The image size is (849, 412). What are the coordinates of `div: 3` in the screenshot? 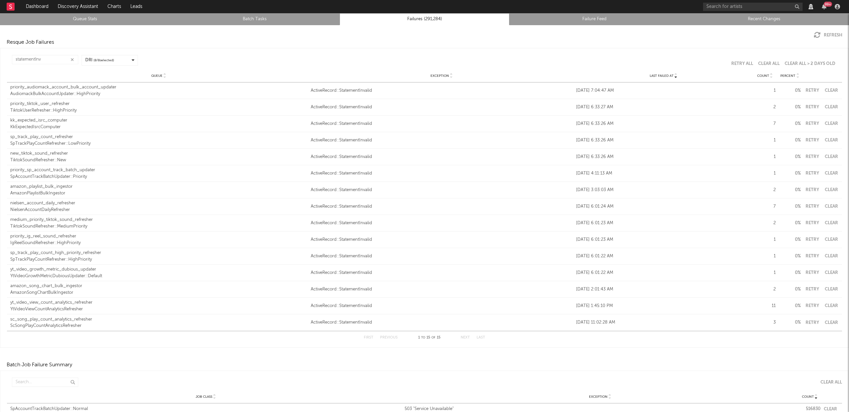 It's located at (765, 323).